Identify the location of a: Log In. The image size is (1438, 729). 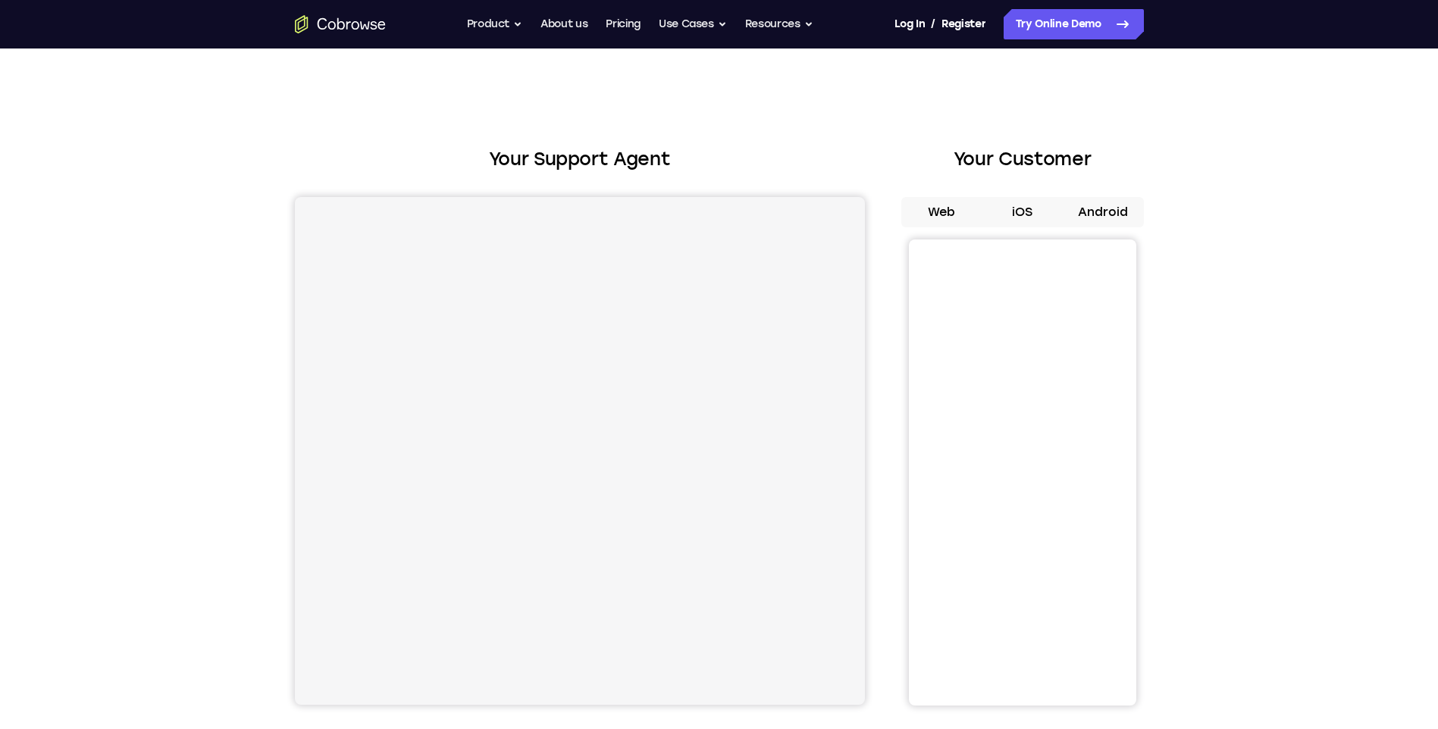
(910, 24).